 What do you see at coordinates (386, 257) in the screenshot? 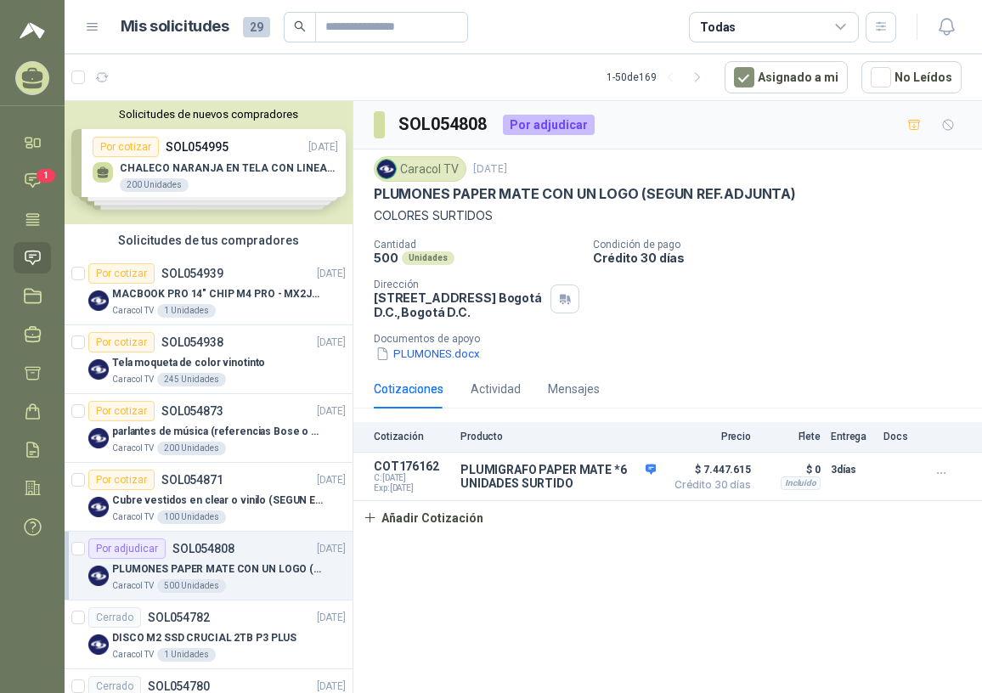
I see `p: 500` at bounding box center [386, 257].